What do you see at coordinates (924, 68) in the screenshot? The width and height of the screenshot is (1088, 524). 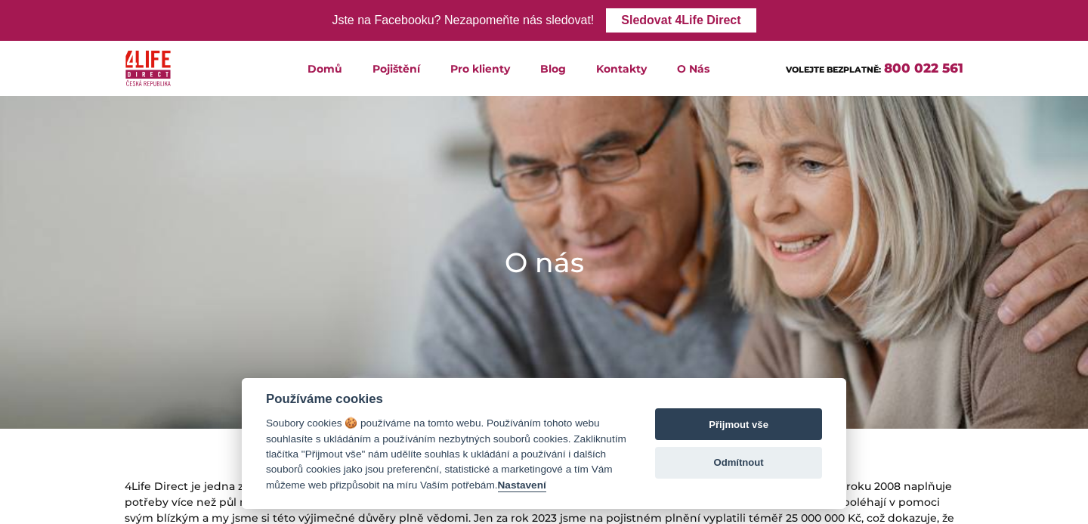 I see `a: 800 022 561` at bounding box center [924, 68].